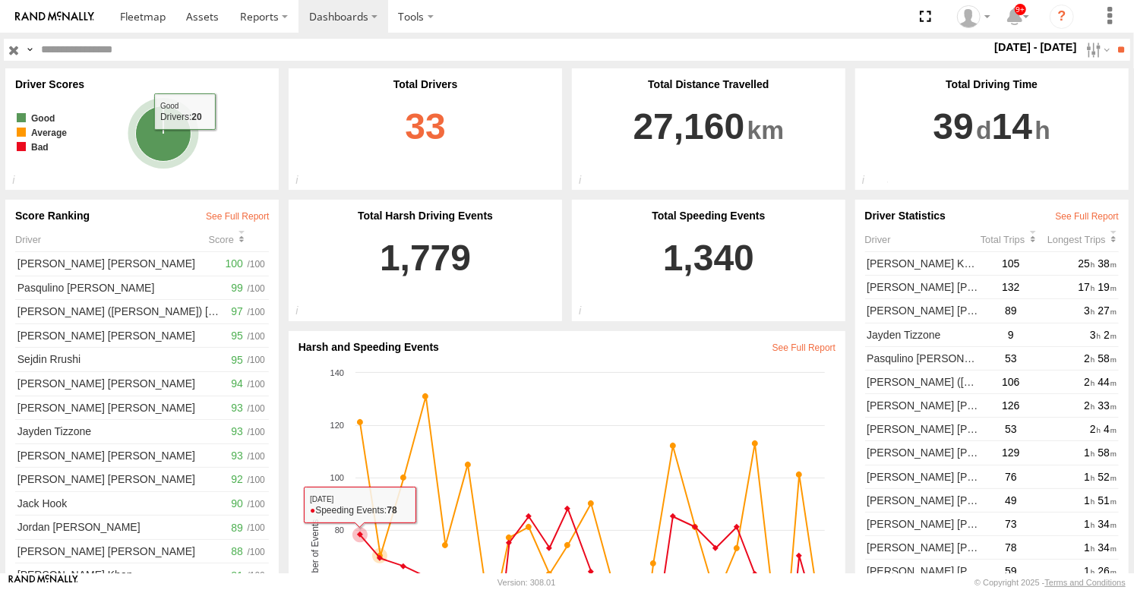 The height and width of the screenshot is (590, 1134). I want to click on span: Tizzone, so click(922, 335).